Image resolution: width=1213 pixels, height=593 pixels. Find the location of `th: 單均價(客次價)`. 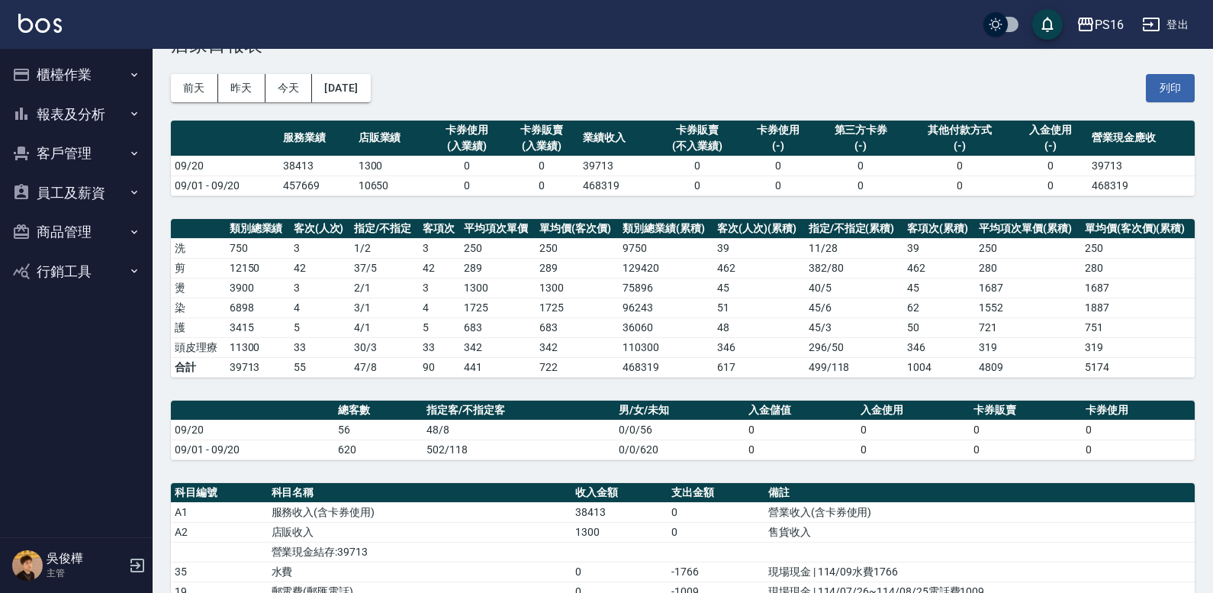

th: 單均價(客次價) is located at coordinates (577, 229).